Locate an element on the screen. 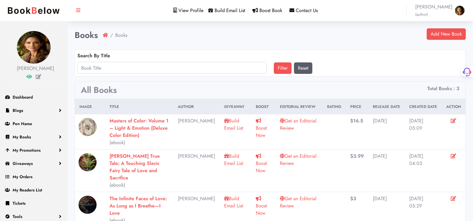 The width and height of the screenshot is (473, 221). button: Filter is located at coordinates (283, 68).